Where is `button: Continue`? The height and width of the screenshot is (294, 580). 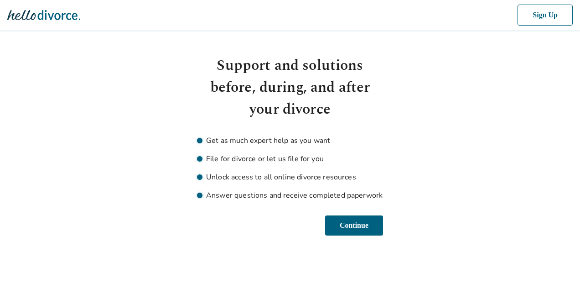 button: Continue is located at coordinates (354, 225).